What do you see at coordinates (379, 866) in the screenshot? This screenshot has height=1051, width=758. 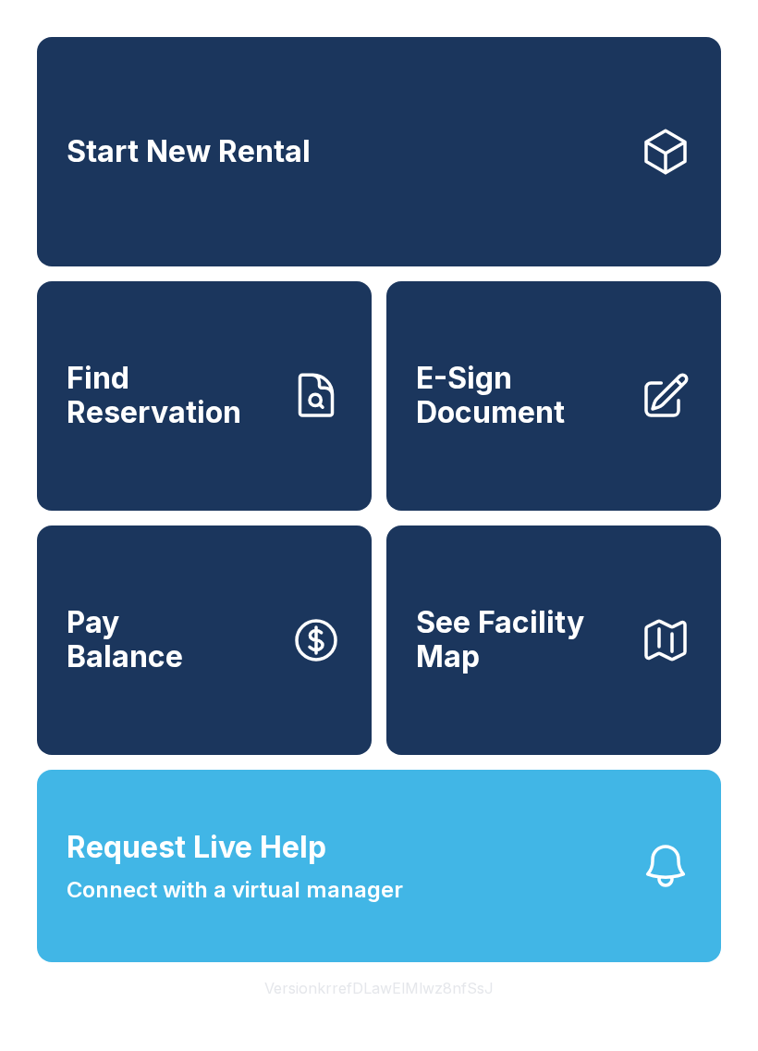 I see `button: Request Live HelpConnect with a virtual manager` at bounding box center [379, 866].